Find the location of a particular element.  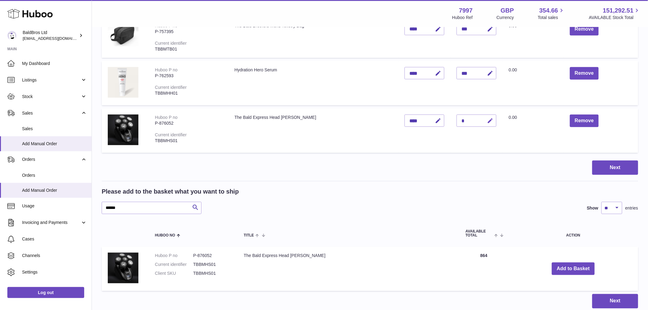

div: Currency is located at coordinates (505, 17).